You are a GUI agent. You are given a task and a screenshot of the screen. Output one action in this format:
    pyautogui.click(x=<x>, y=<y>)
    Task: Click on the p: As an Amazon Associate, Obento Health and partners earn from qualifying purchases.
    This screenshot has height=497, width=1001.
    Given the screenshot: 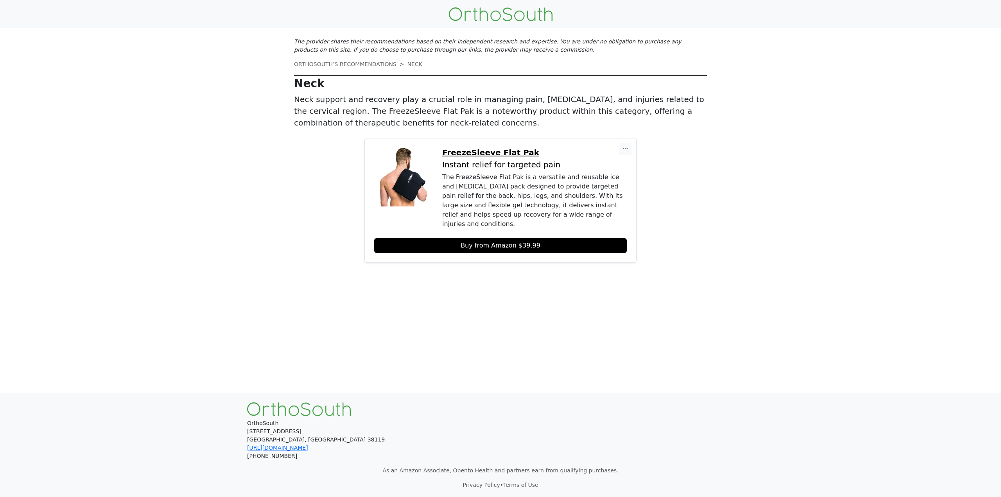 What is the action you would take?
    pyautogui.click(x=501, y=471)
    